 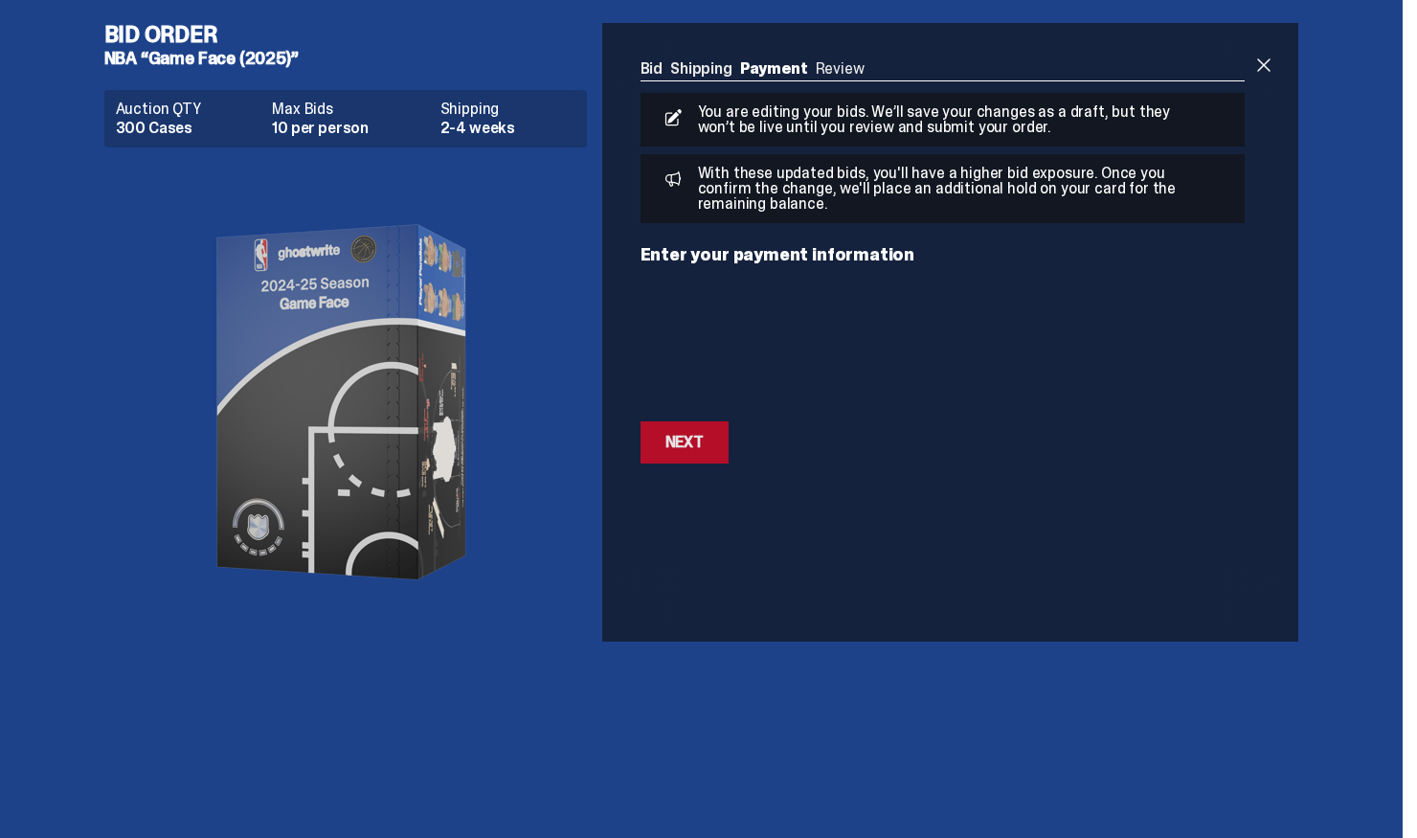 I want to click on h4: Bid Order, so click(x=353, y=34).